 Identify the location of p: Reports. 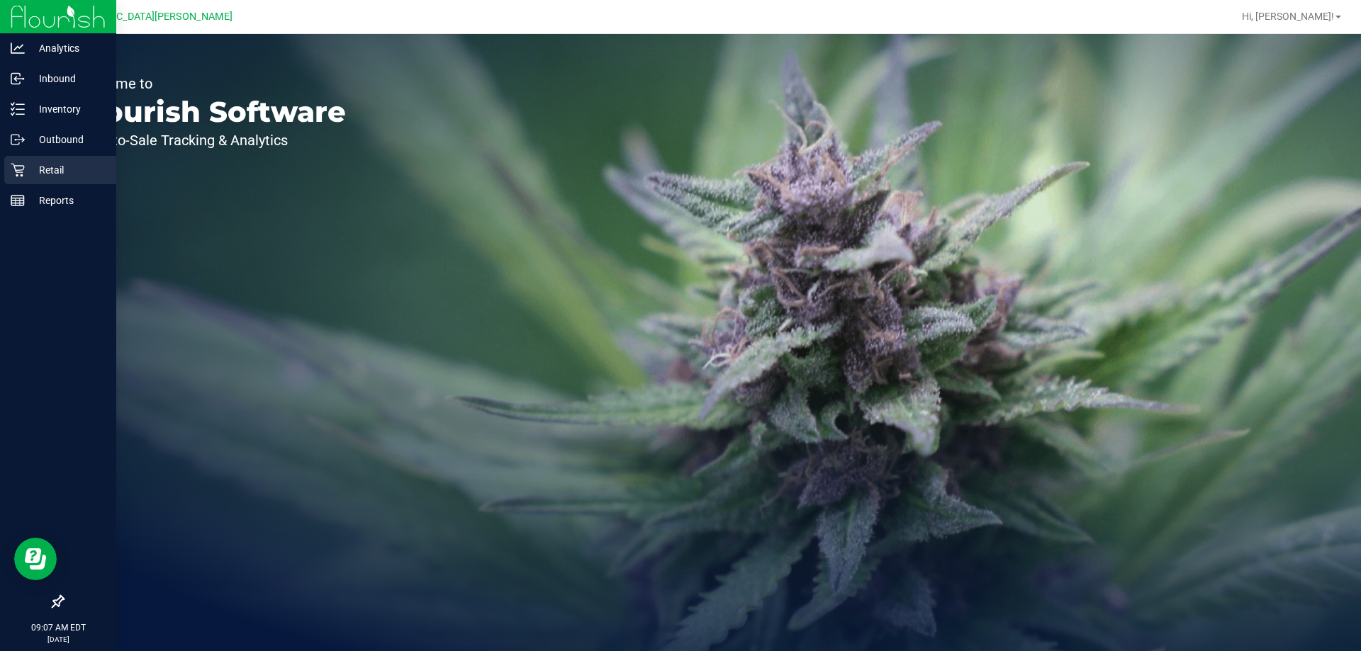
(67, 201).